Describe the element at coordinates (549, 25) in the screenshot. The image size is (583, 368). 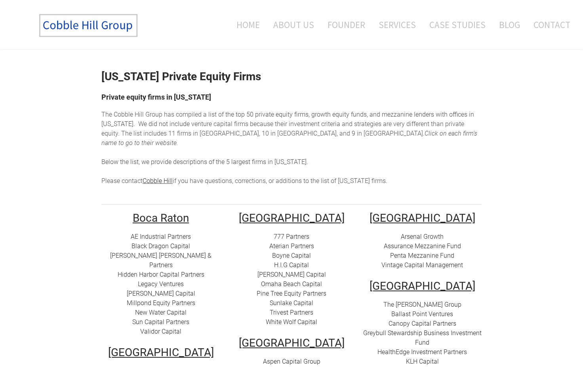
I see `a: Contact` at that location.